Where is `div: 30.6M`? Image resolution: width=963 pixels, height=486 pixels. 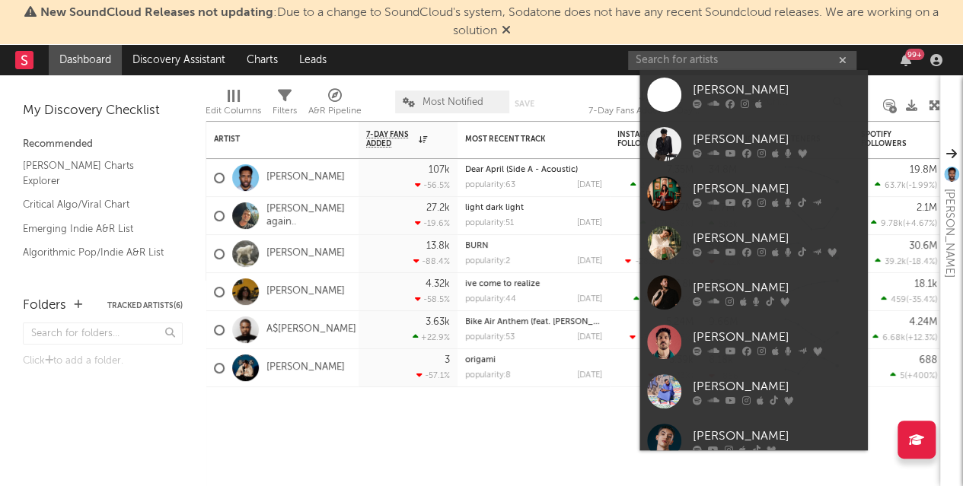 div: 30.6M is located at coordinates (922, 246).